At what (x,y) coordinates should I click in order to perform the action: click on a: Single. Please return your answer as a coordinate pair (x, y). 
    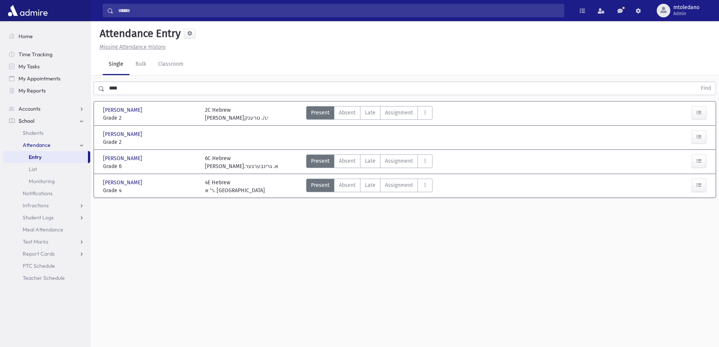
    Looking at the image, I should click on (116, 65).